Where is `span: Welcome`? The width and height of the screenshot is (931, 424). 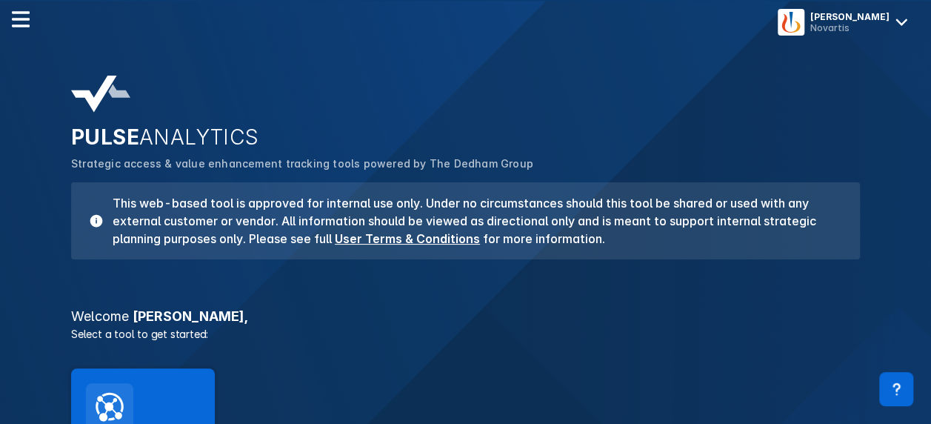
span: Welcome is located at coordinates (100, 315).